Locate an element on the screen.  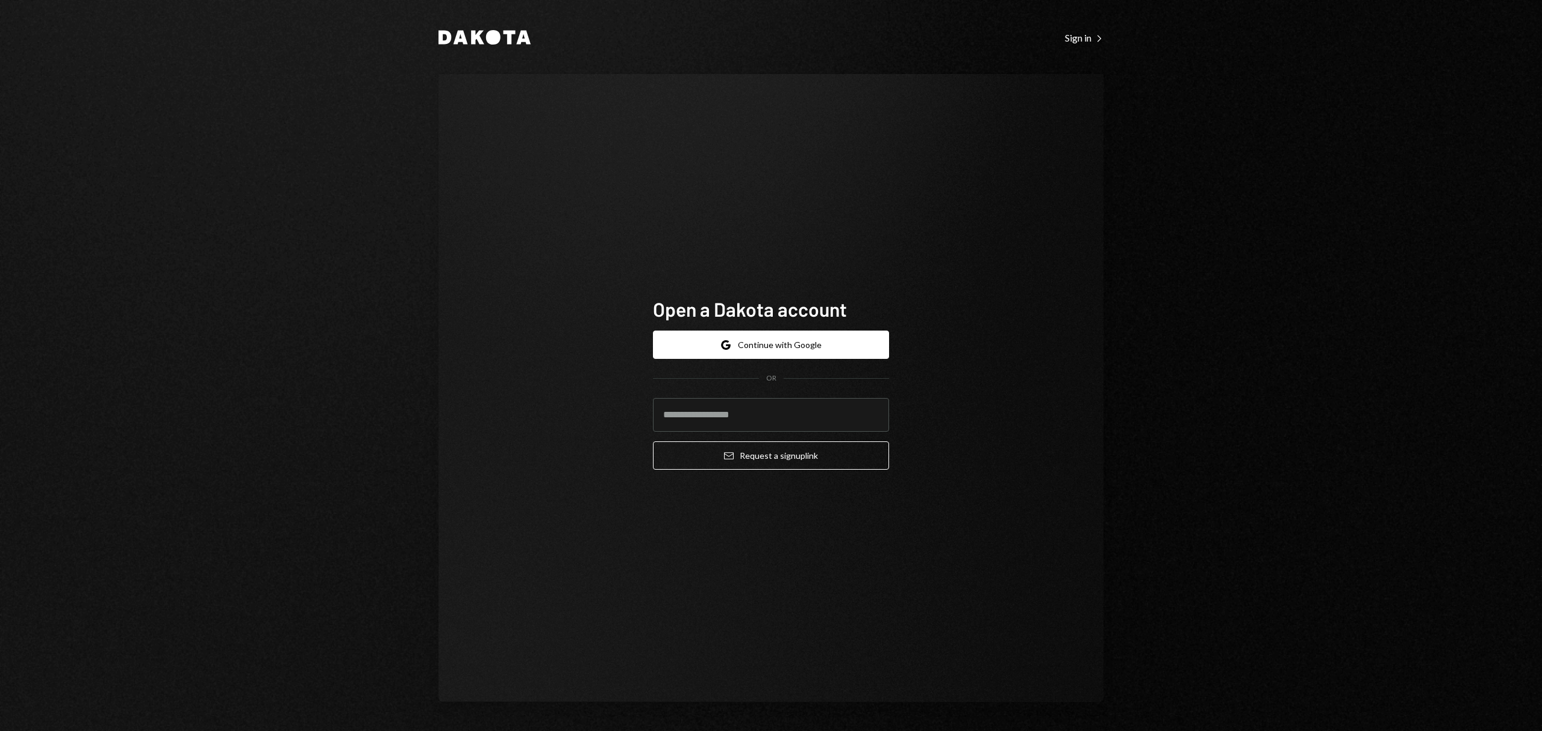
h1: Open a Dakota account is located at coordinates (771, 309).